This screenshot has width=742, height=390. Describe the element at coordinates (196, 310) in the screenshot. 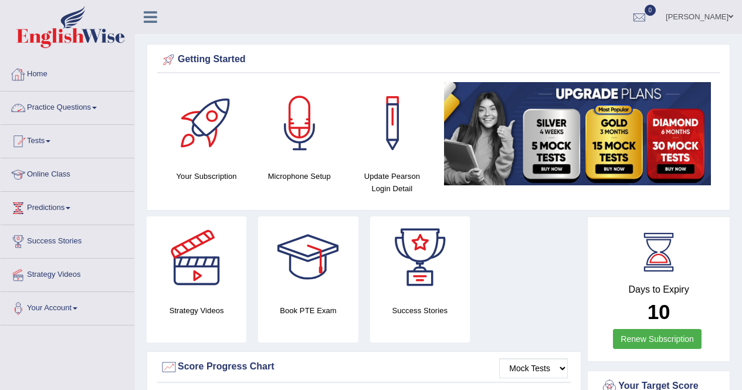

I see `h4: Strategy Videos` at that location.